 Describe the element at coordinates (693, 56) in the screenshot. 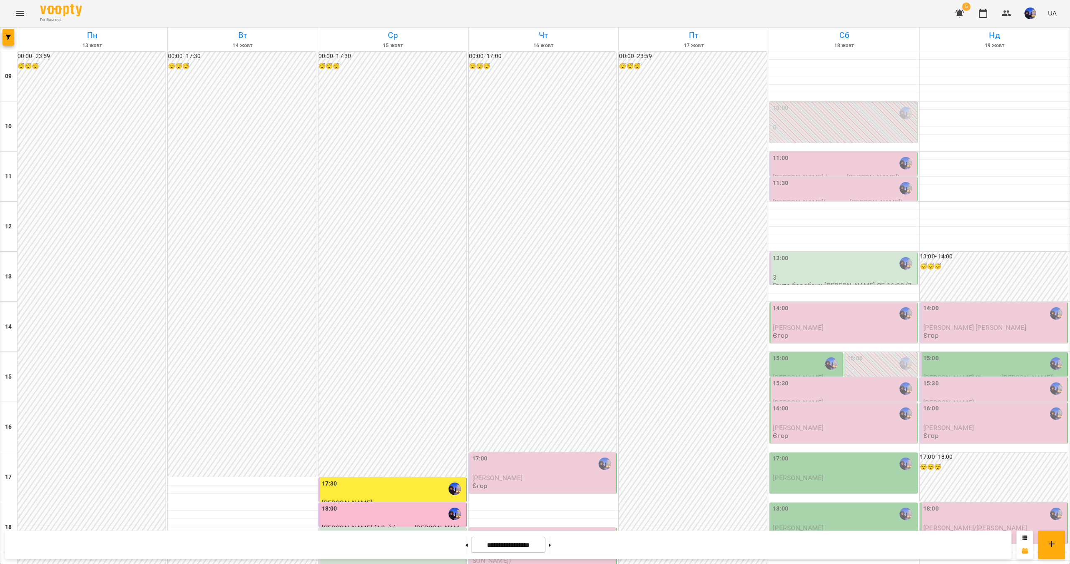

I see `h6: 00:00 - 23:59` at that location.